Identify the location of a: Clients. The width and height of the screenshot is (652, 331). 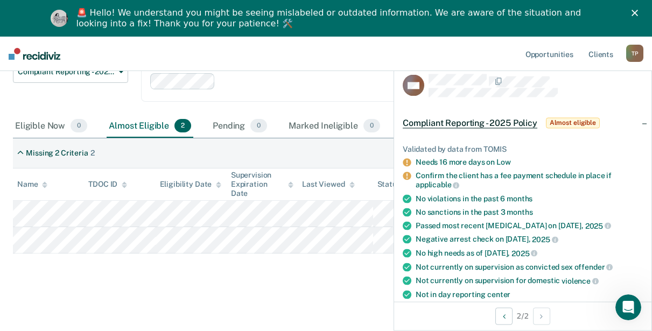
(601, 54).